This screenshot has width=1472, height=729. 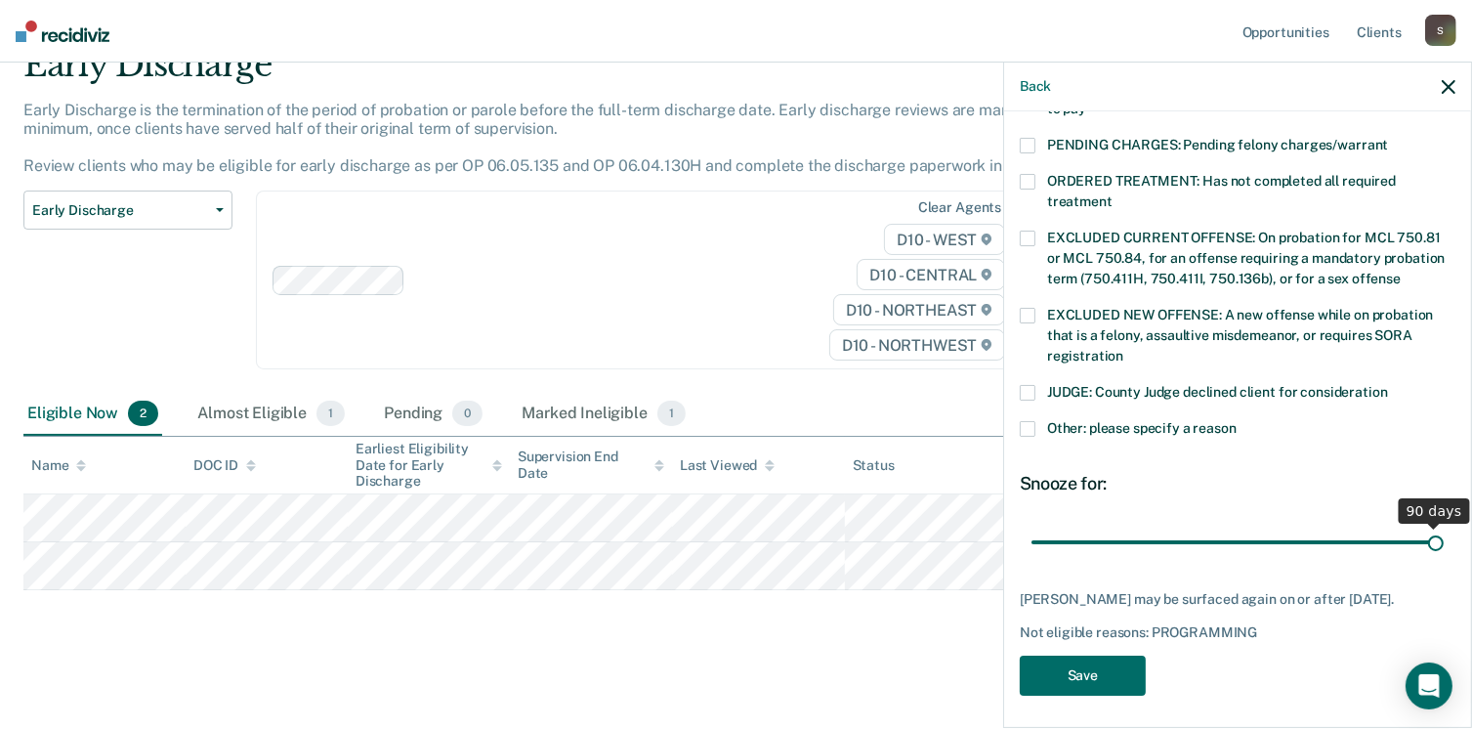 What do you see at coordinates (1434, 511) in the screenshot?
I see `div: 90 days` at bounding box center [1434, 511].